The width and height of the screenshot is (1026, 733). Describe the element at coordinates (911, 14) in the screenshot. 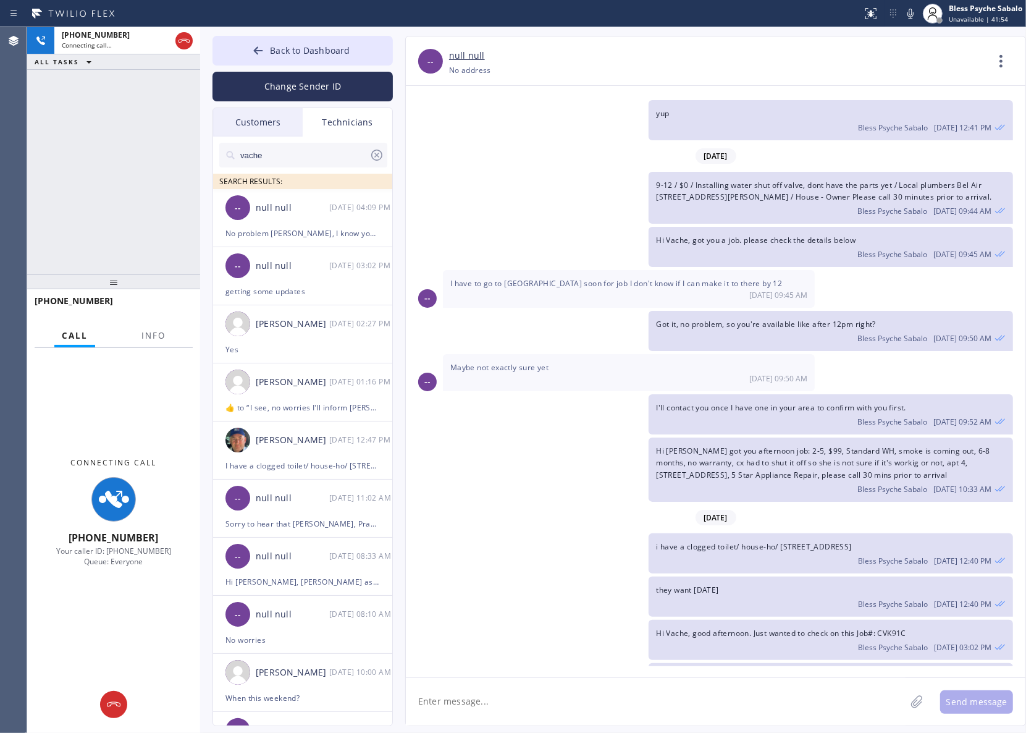

I see `button: Mute` at that location.